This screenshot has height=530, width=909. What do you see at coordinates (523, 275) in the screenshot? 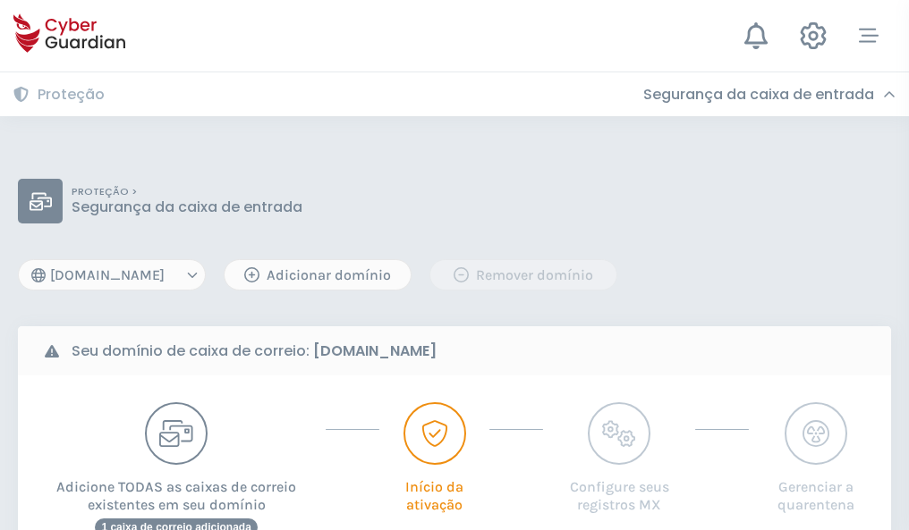
I see `button: Remover domínio` at bounding box center [523, 275].